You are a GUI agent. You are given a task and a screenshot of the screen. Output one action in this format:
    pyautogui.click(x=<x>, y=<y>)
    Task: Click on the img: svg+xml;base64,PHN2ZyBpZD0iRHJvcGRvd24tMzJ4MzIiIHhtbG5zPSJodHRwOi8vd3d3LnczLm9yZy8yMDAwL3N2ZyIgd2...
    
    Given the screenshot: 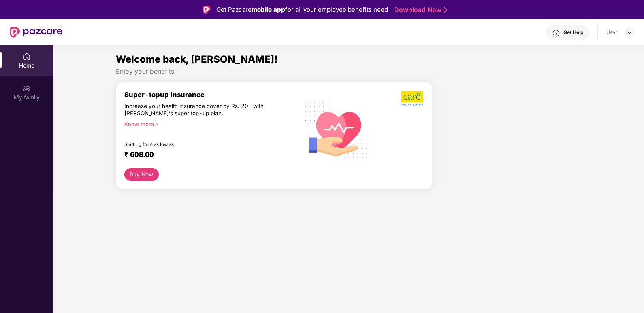 What is the action you would take?
    pyautogui.click(x=629, y=32)
    